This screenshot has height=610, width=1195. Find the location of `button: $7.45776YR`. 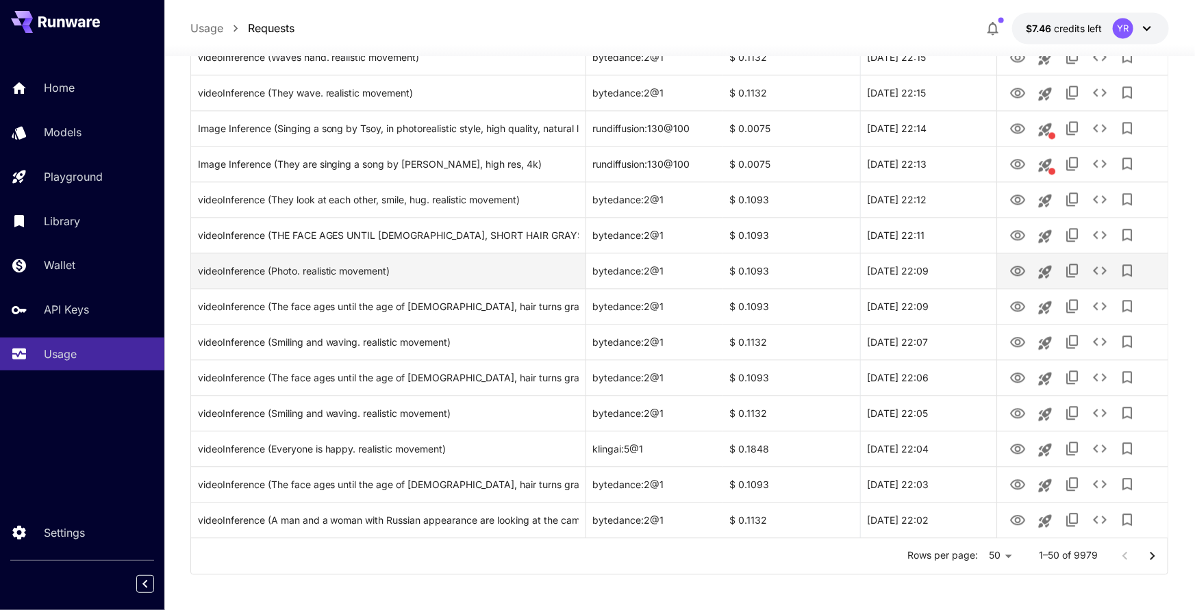

button: $7.45776YR is located at coordinates (1090, 28).